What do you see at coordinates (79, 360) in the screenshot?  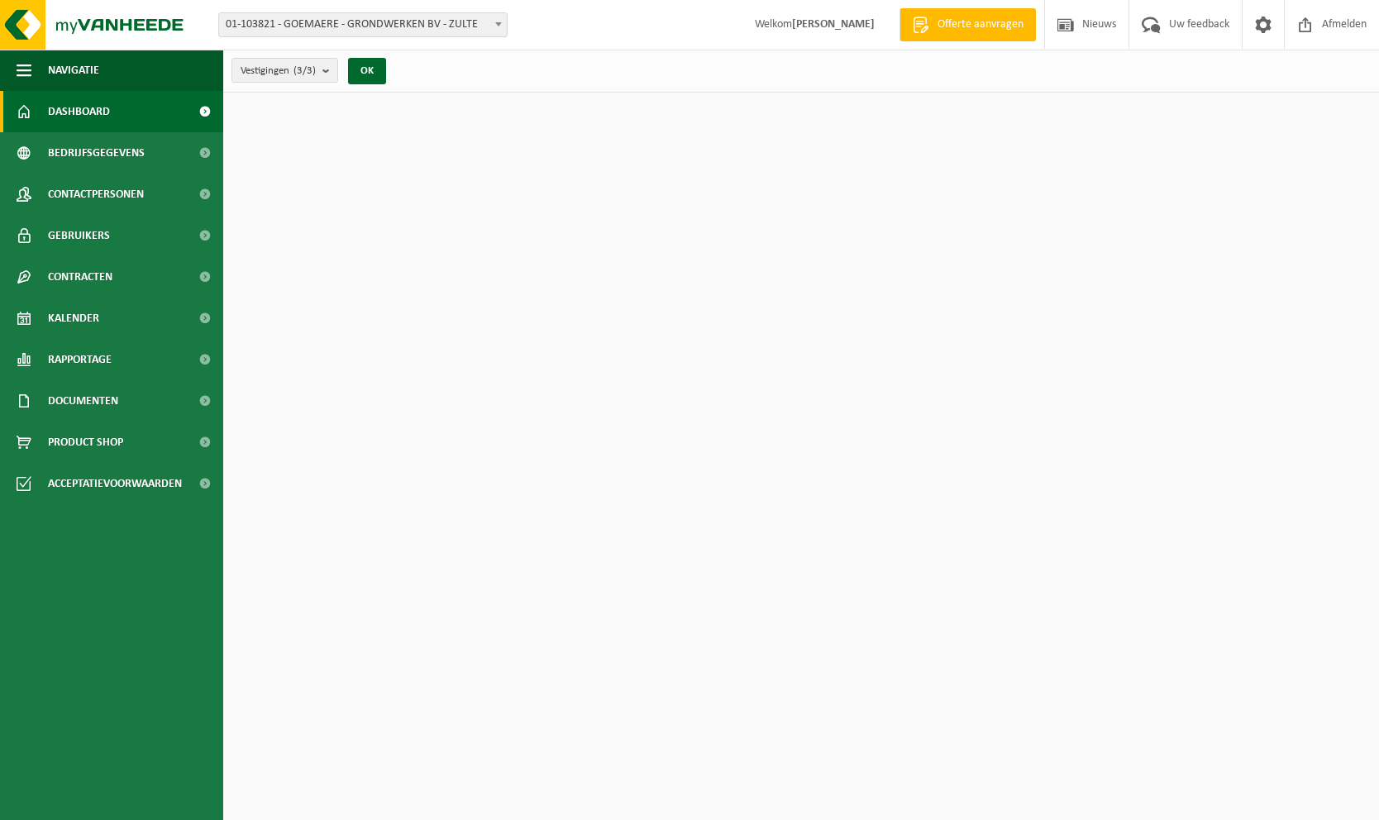 I see `span: Rapportage` at bounding box center [79, 360].